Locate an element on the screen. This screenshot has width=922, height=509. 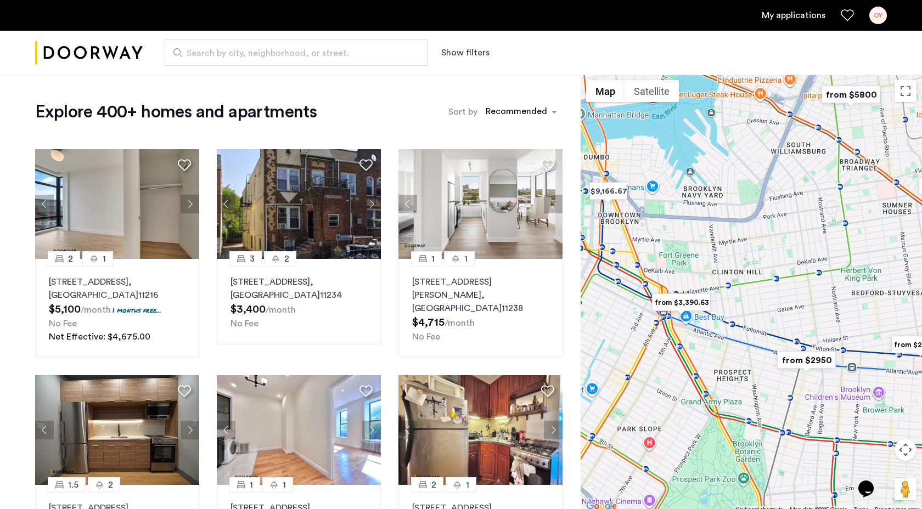
span: 1.5 is located at coordinates (73, 485).